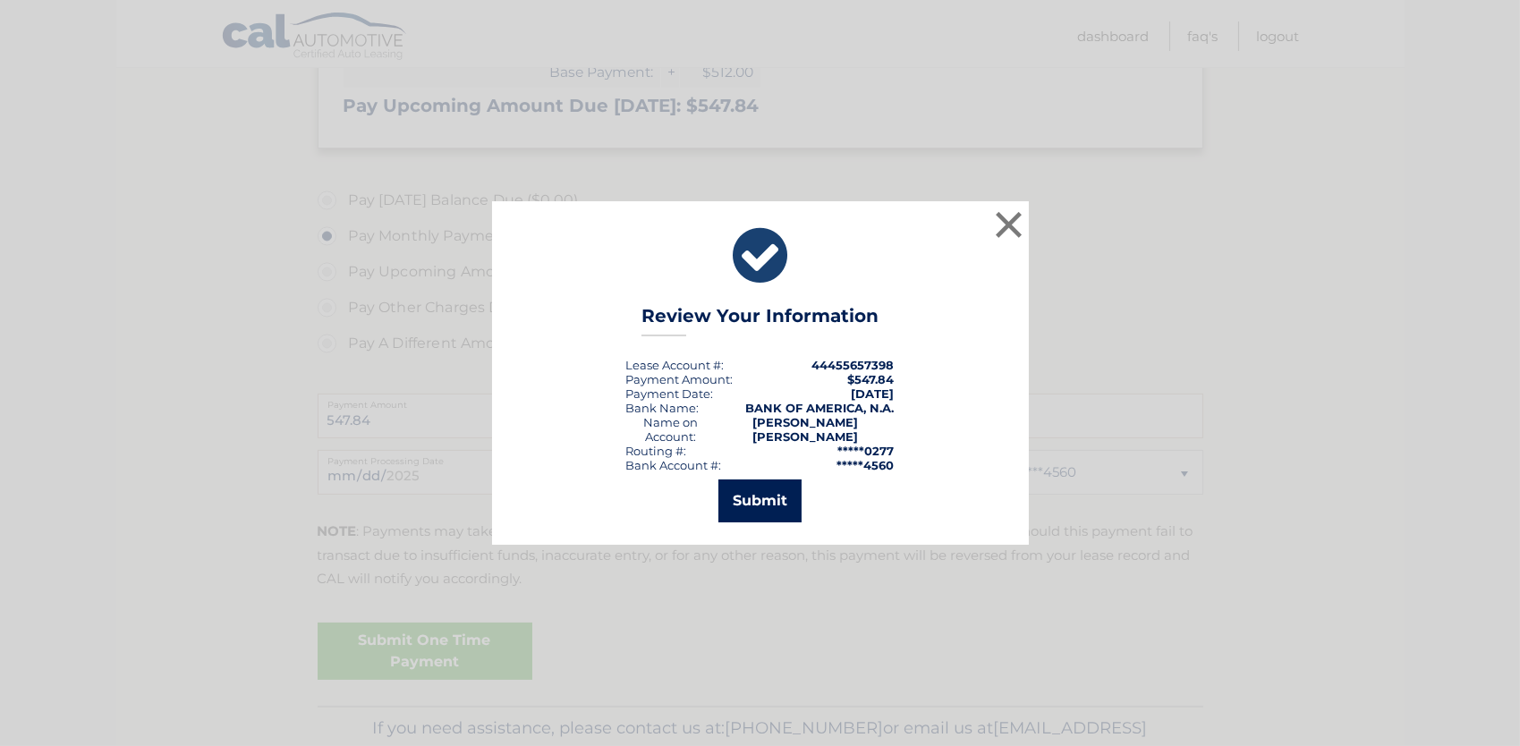  I want to click on div: Name on Account:, so click(671, 429).